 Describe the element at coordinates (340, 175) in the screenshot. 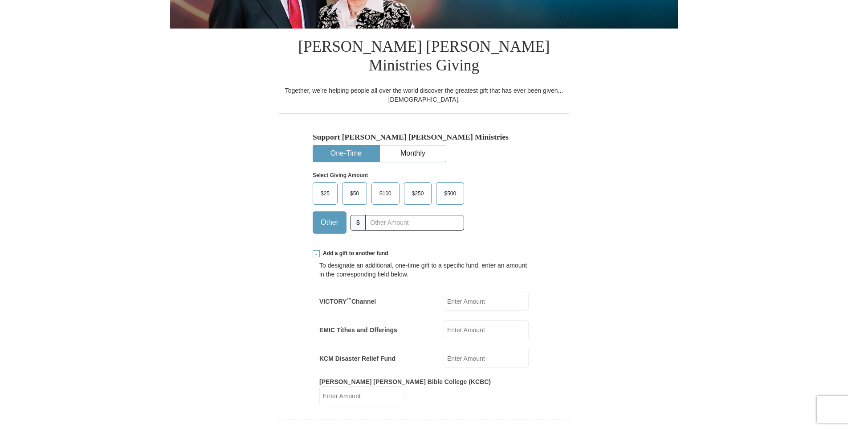

I see `strong: Select Giving Amount` at that location.